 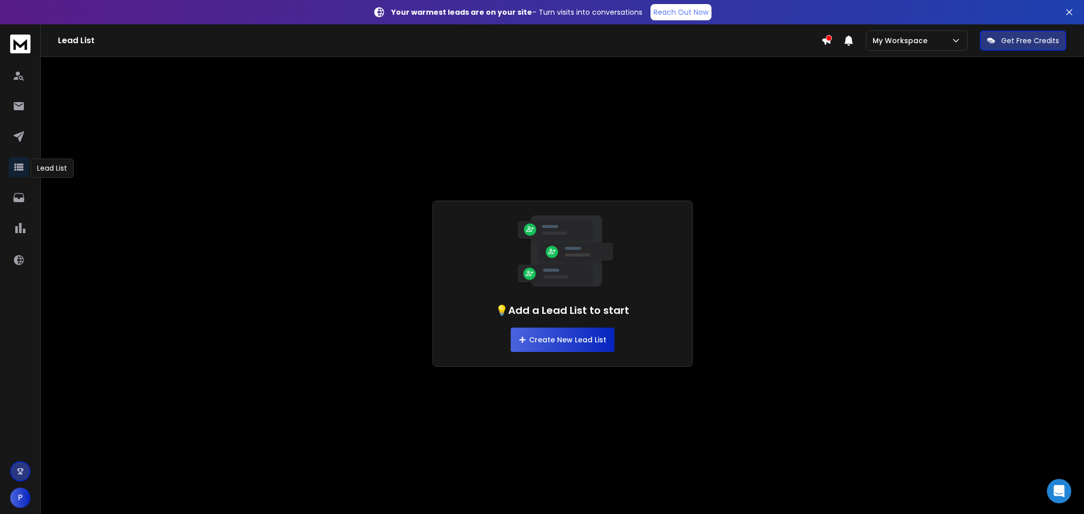 What do you see at coordinates (563, 340) in the screenshot?
I see `button: Create New Lead List` at bounding box center [563, 340].